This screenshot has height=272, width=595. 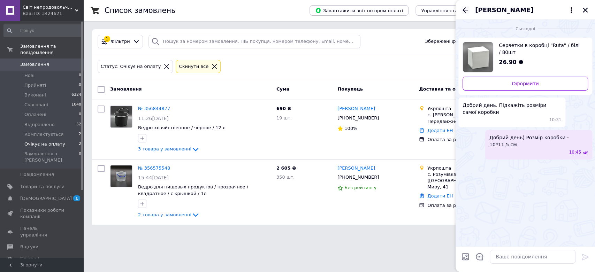 What do you see at coordinates (36, 105) in the screenshot?
I see `span: Скасовані` at bounding box center [36, 105].